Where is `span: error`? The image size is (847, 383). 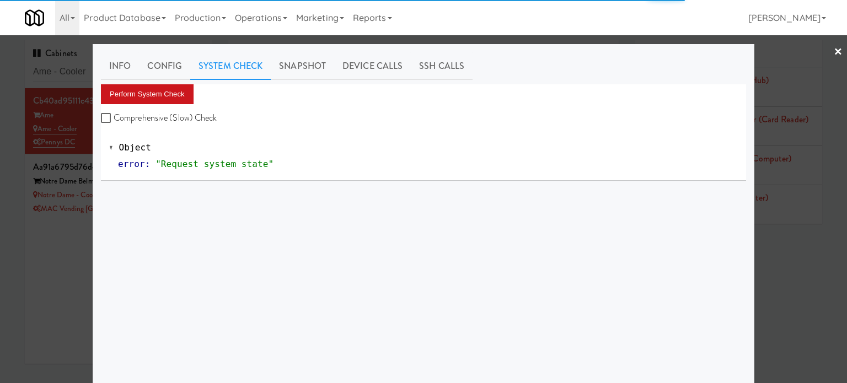
span: error is located at coordinates (131, 164).